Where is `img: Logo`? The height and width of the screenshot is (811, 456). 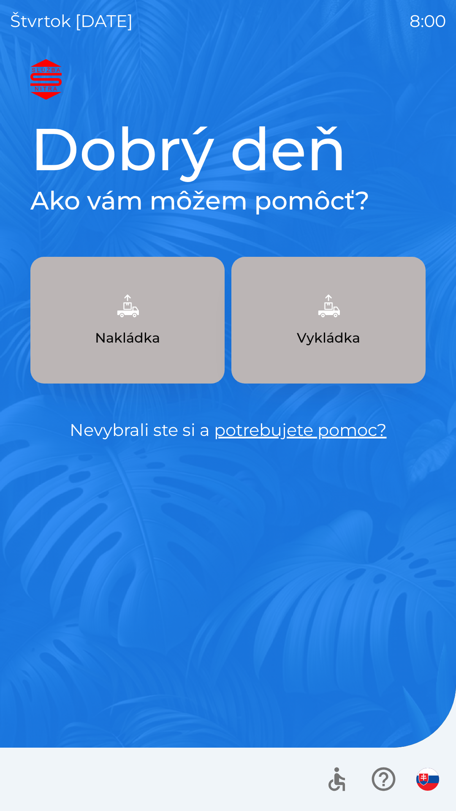 img: Logo is located at coordinates (228, 79).